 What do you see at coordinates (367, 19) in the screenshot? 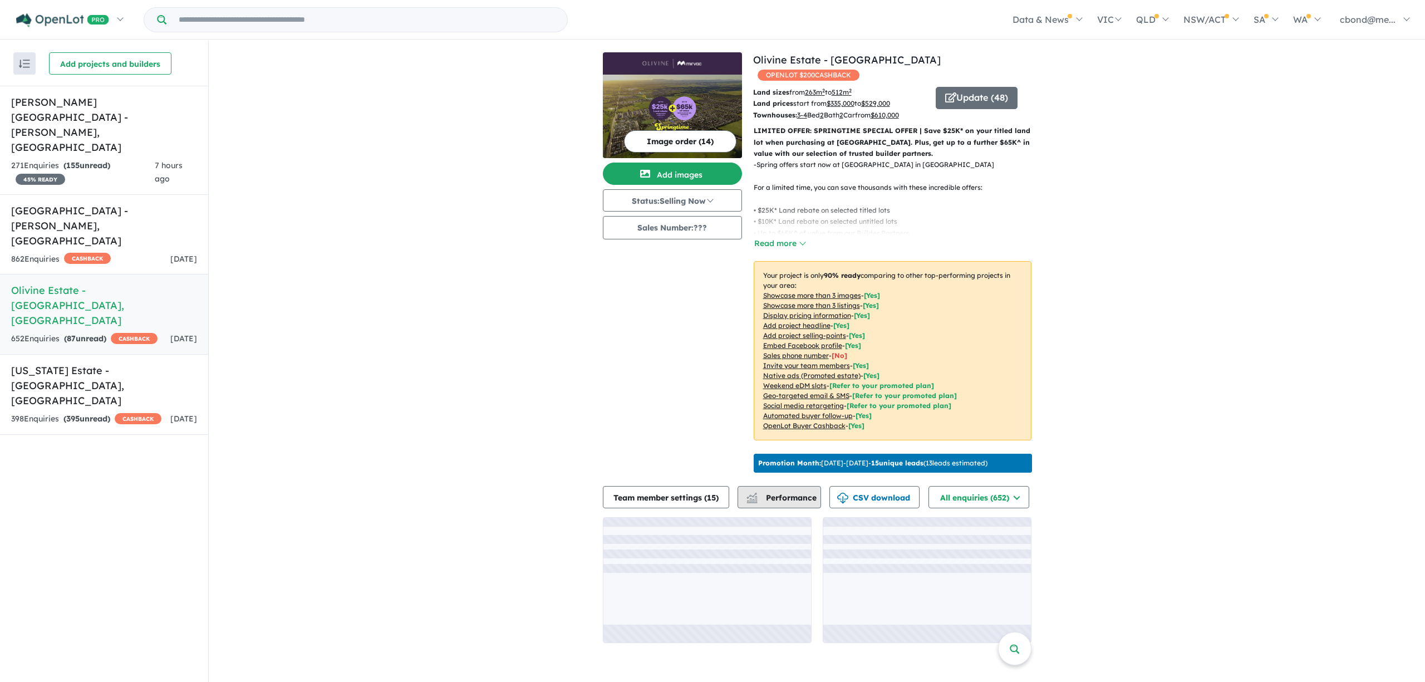
I see `input: Try estate name, suburb, builder or developer` at bounding box center [367, 19].